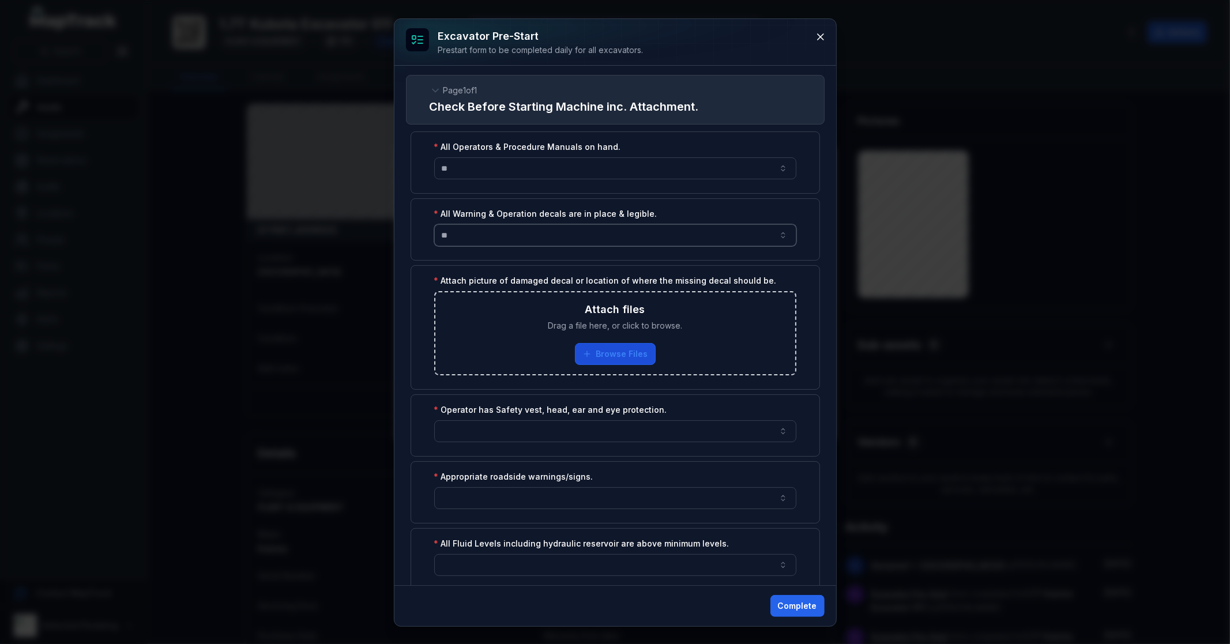 This screenshot has height=644, width=1230. Describe the element at coordinates (615, 310) in the screenshot. I see `h3: Attach files` at that location.